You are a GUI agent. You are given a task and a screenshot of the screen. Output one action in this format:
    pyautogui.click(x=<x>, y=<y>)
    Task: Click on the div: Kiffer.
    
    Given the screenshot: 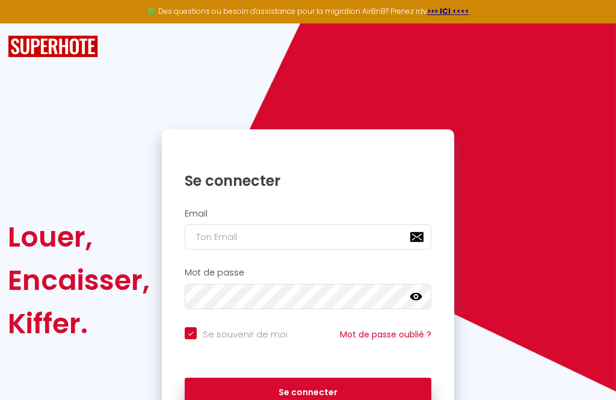 What is the action you would take?
    pyautogui.click(x=79, y=324)
    